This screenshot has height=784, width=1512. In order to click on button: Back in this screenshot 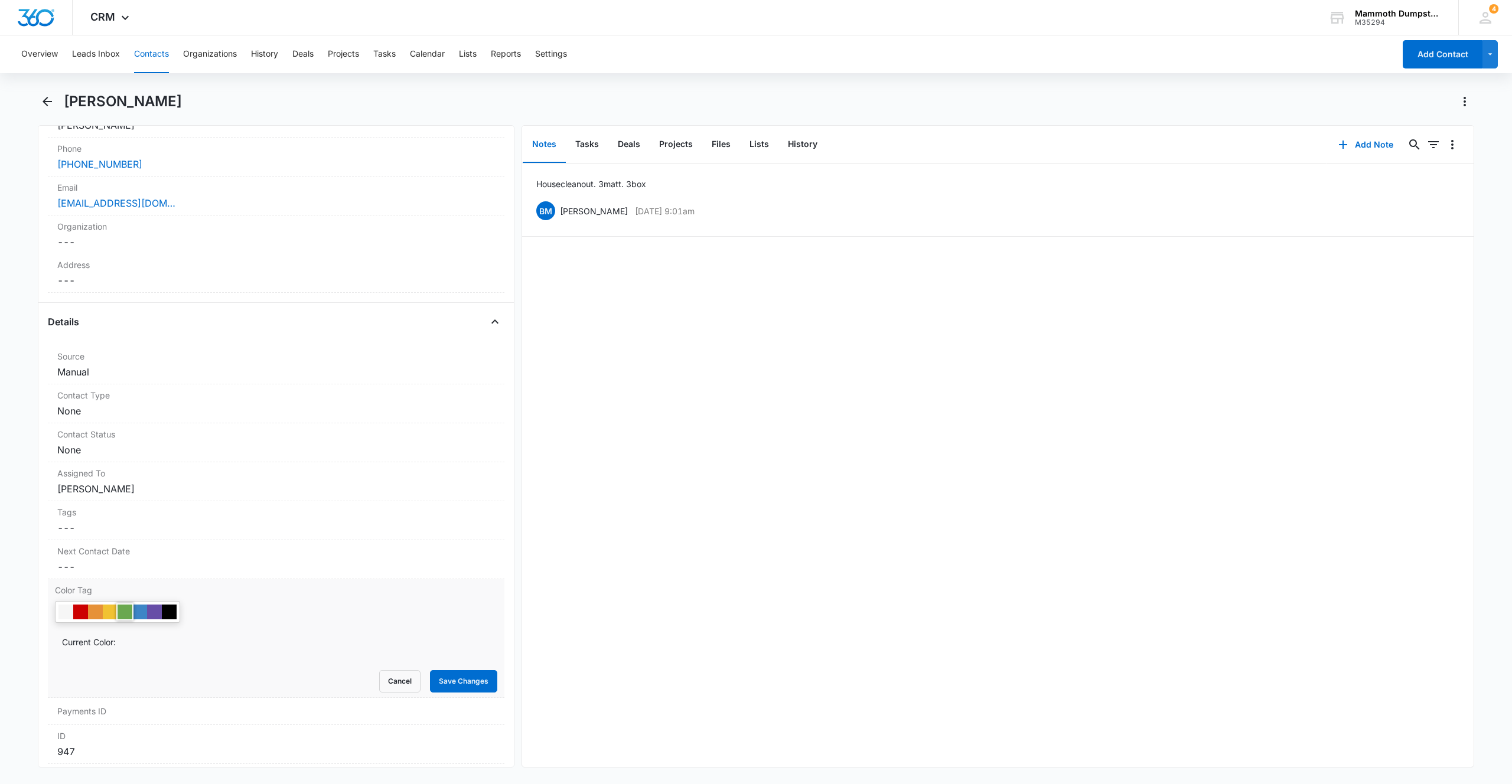, I will do `click(47, 102)`.